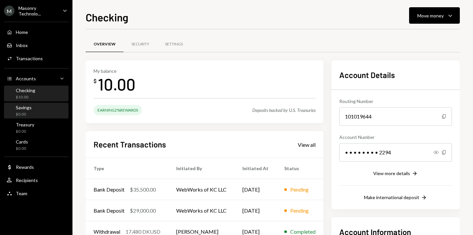 This screenshot has height=235, width=473. What do you see at coordinates (127, 169) in the screenshot?
I see `th: Type` at bounding box center [127, 169].